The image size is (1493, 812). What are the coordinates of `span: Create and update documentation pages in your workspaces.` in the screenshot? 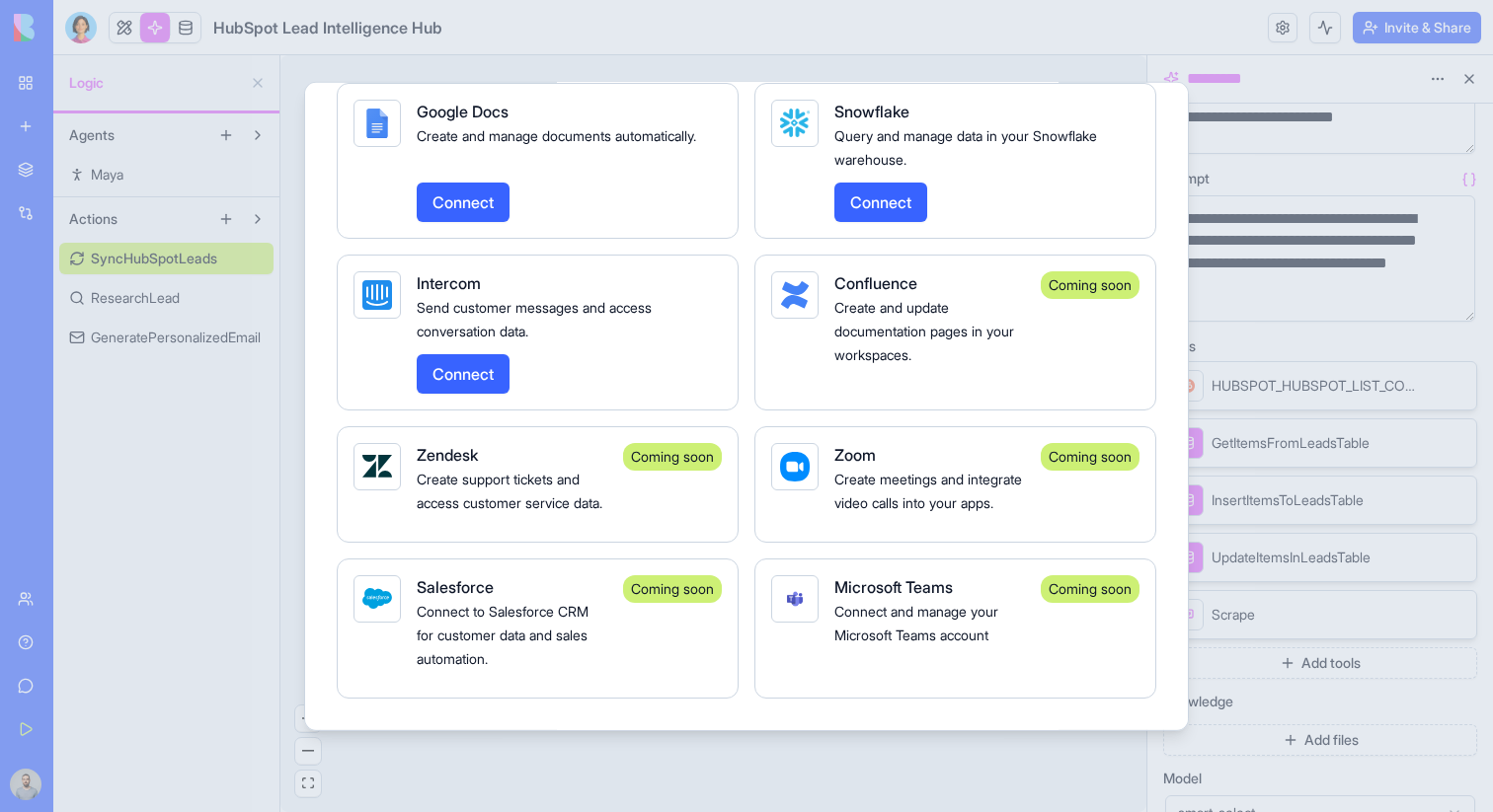 It's located at (924, 330).